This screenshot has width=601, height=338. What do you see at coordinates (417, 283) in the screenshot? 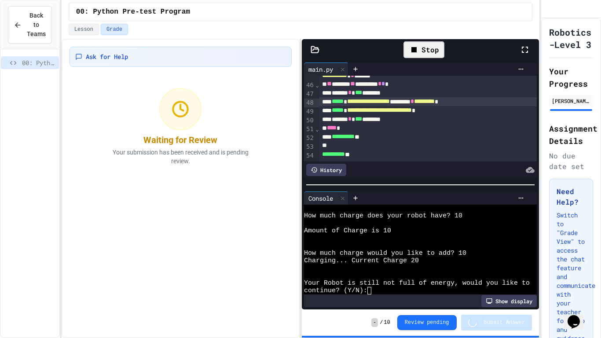
I see `span: Your Robot is still not full of energy, would you like to` at bounding box center [417, 283].